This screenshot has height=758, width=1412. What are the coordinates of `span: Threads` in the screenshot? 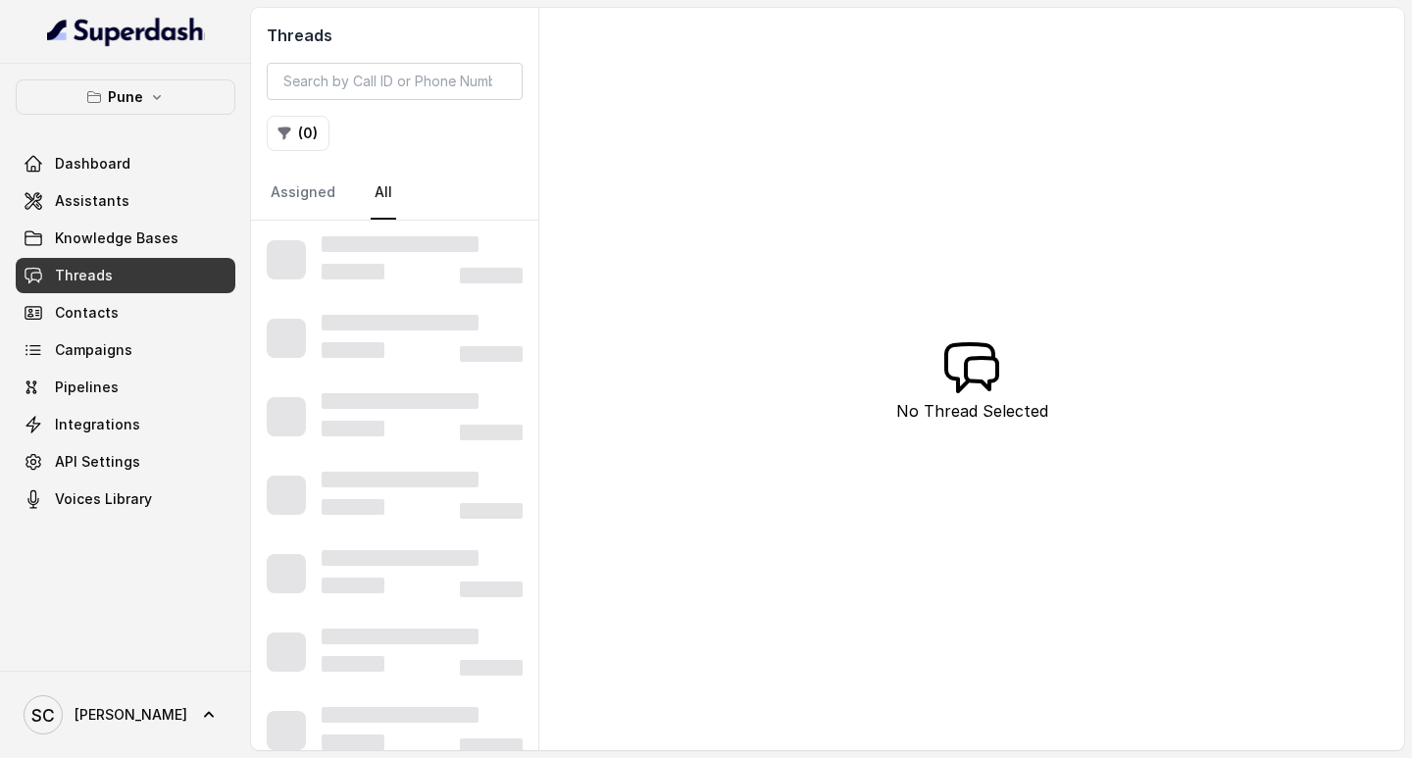 It's located at (83, 275).